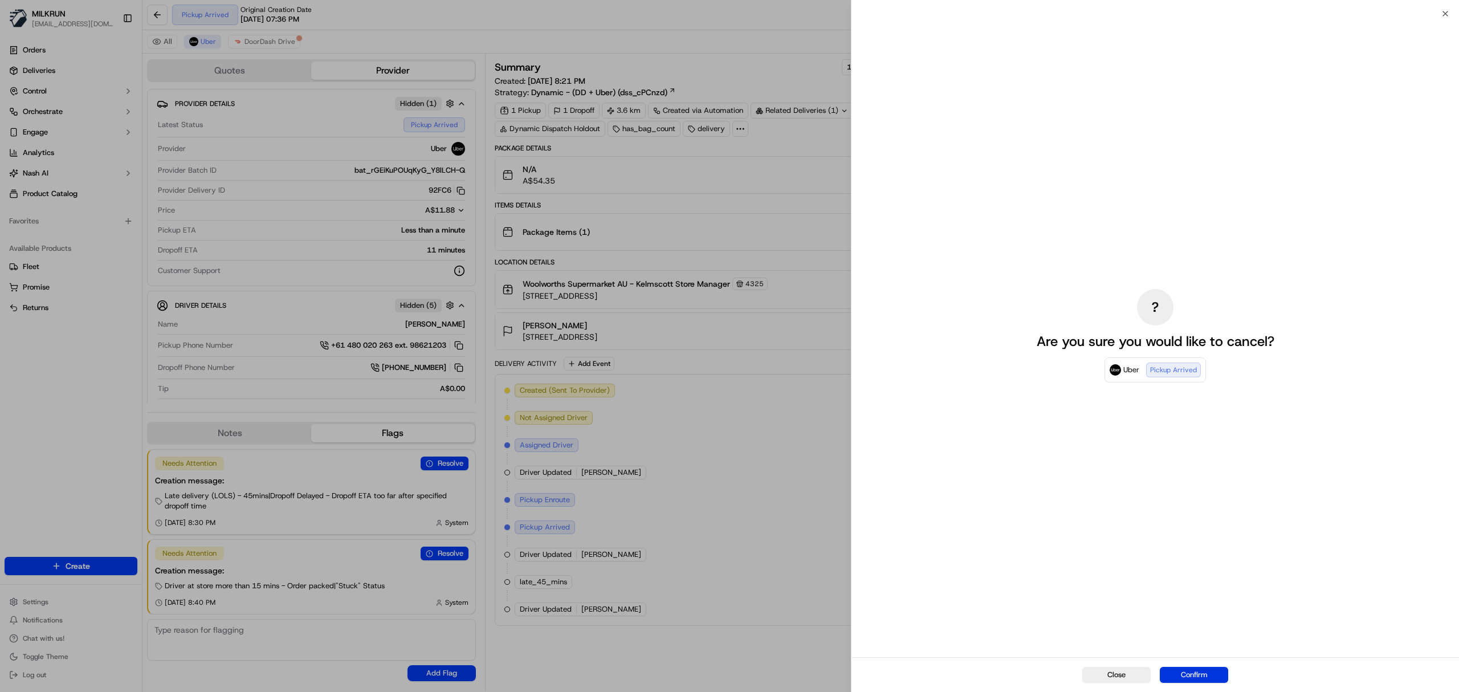 The height and width of the screenshot is (692, 1459). Describe the element at coordinates (1117, 675) in the screenshot. I see `button: Close` at that location.